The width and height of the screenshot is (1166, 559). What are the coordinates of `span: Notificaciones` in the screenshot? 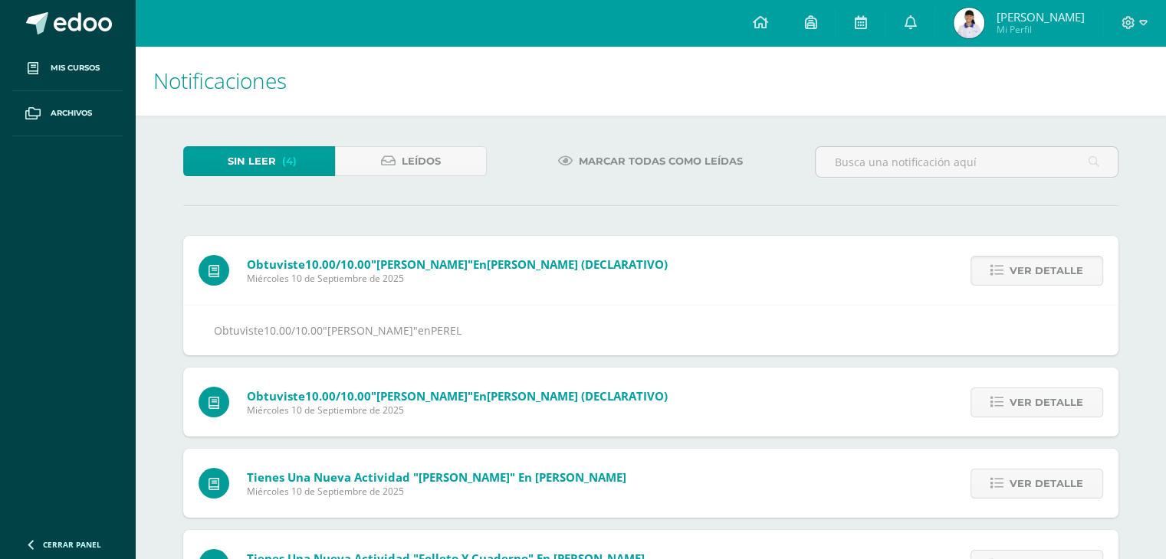 It's located at (220, 80).